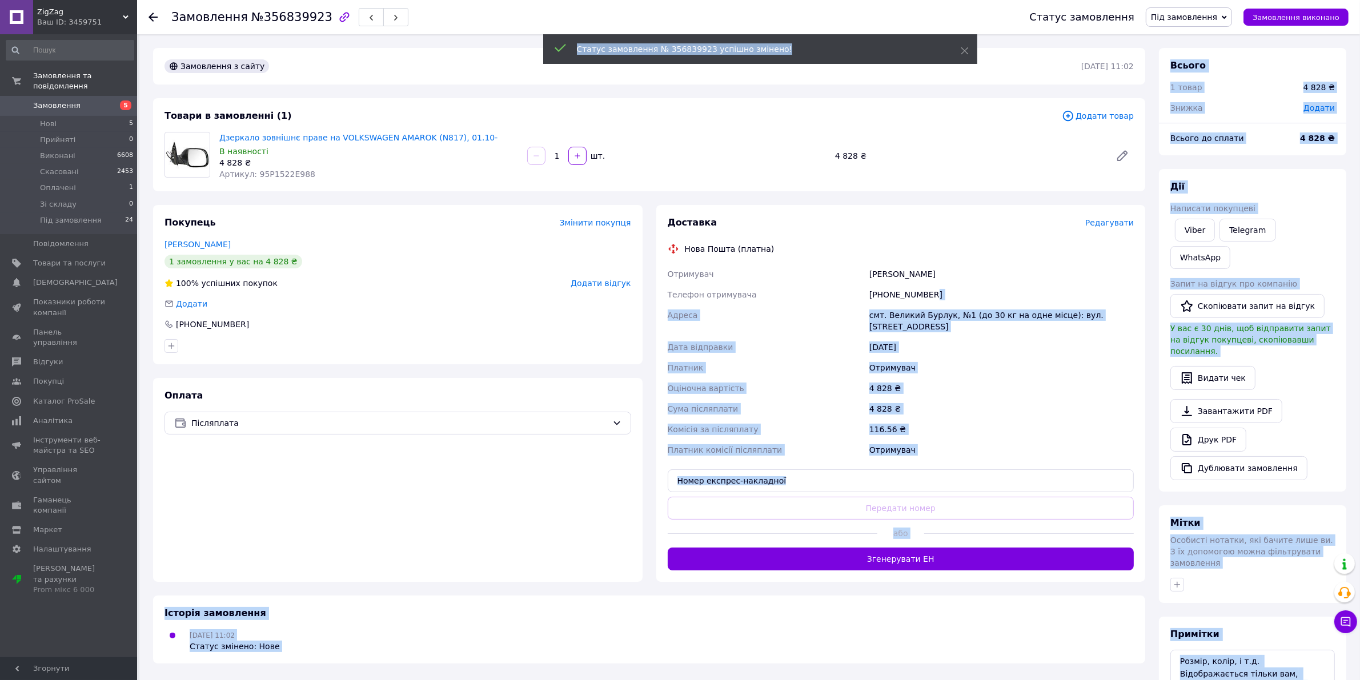 This screenshot has height=680, width=1360. What do you see at coordinates (1345, 622) in the screenshot?
I see `button: Чат з покупцем` at bounding box center [1345, 622].